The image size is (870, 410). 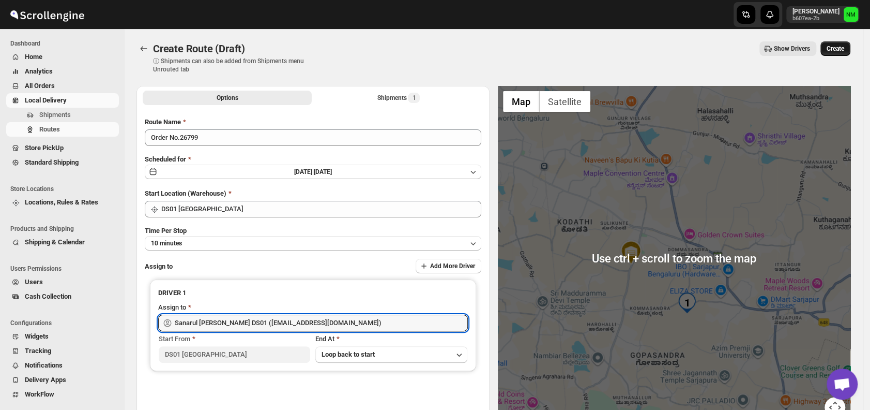 What do you see at coordinates (44, 147) in the screenshot?
I see `span: Store PickUp` at bounding box center [44, 147].